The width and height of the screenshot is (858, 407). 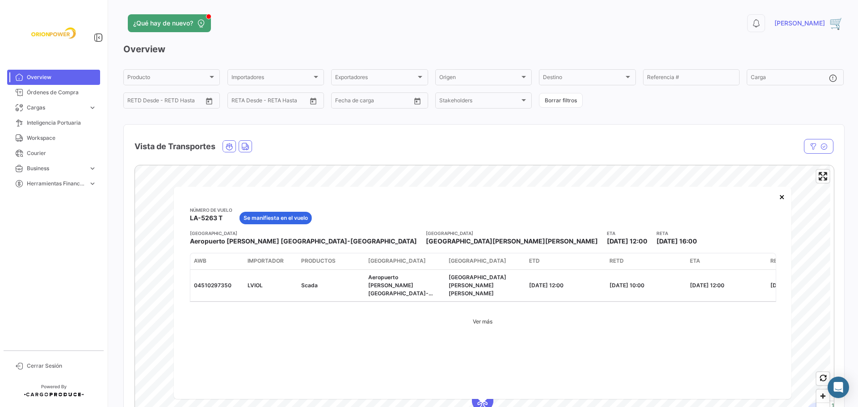 I want to click on datatable-header-cell: Aeropuerto de Llegada, so click(x=485, y=261).